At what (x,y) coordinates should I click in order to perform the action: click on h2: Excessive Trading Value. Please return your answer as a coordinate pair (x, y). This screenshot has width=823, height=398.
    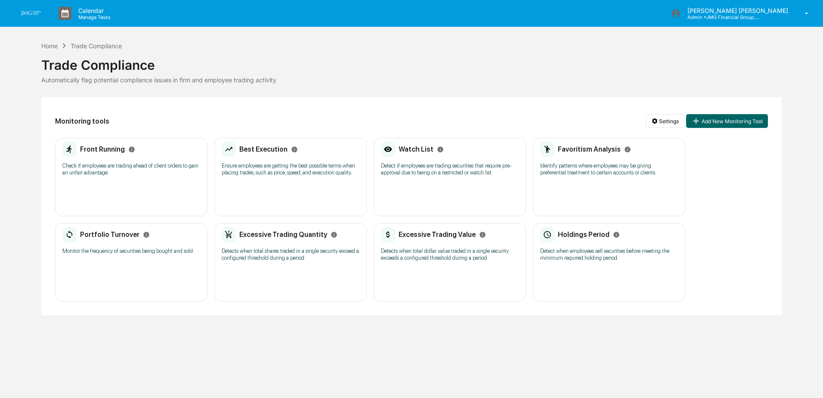
    Looking at the image, I should click on (437, 234).